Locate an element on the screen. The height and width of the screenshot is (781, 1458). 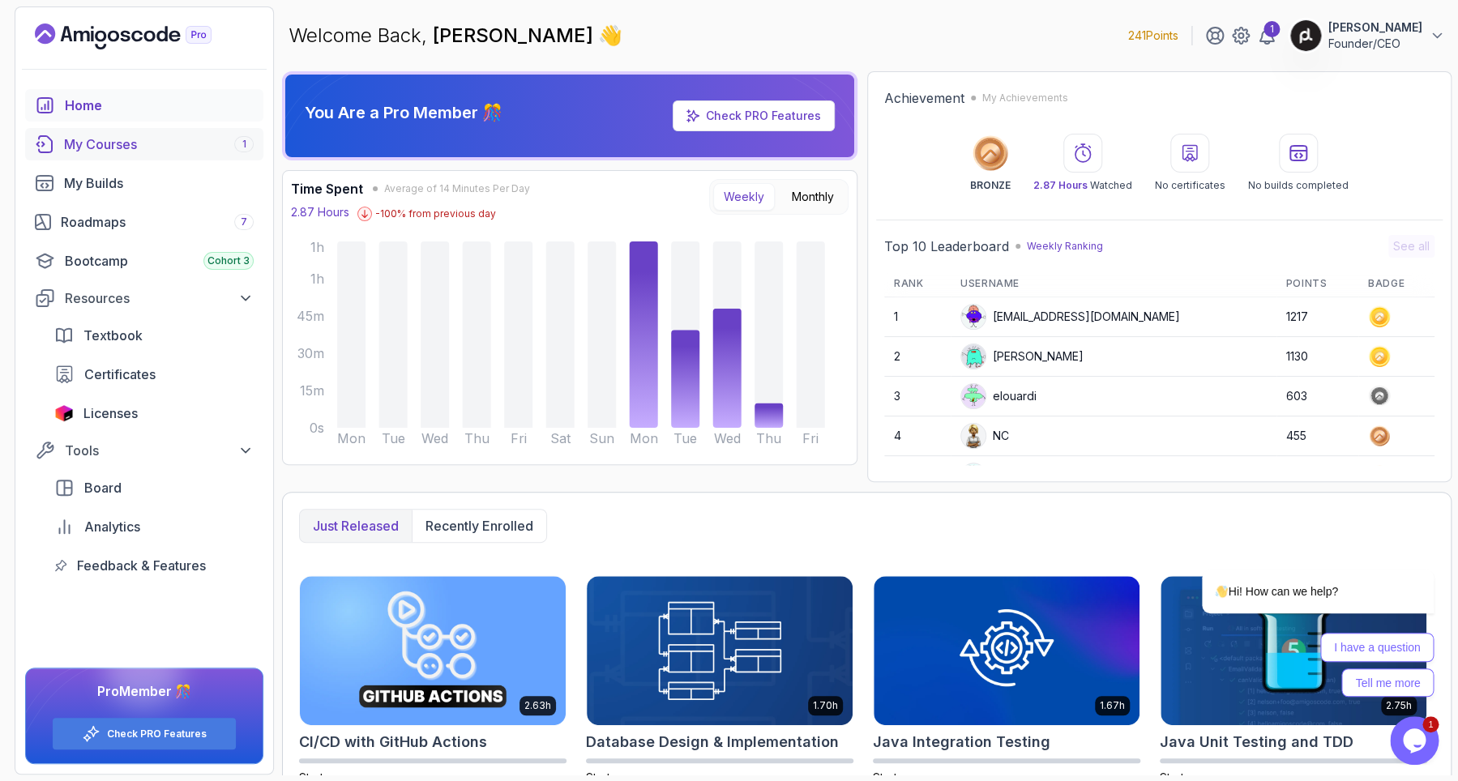
th: Rank is located at coordinates (918, 284).